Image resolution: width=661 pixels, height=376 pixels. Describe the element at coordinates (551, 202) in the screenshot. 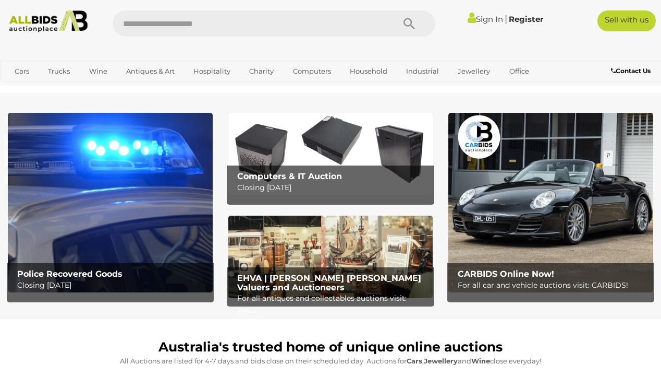

I see `img: CARBIDS Online Now!` at that location.